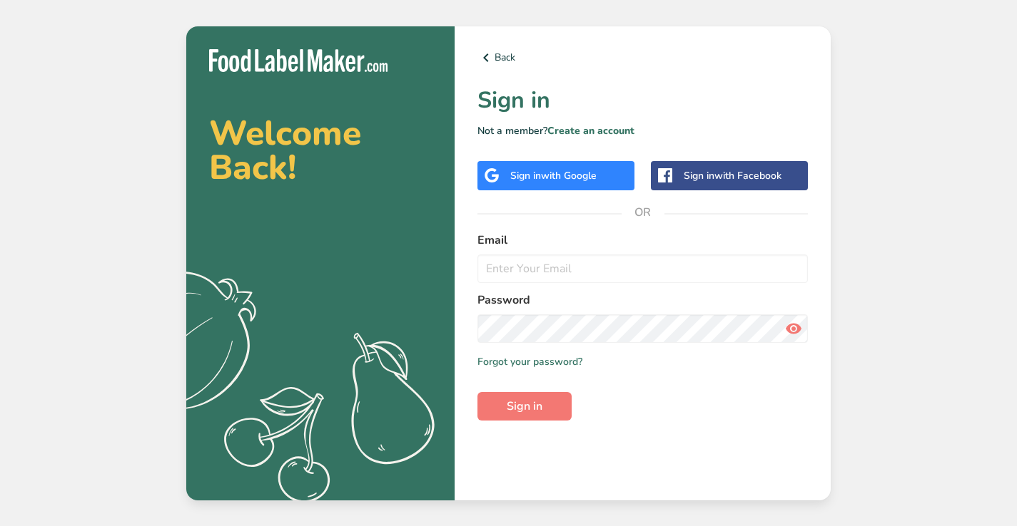 The height and width of the screenshot is (526, 1017). Describe the element at coordinates (569, 175) in the screenshot. I see `span: with Google` at that location.